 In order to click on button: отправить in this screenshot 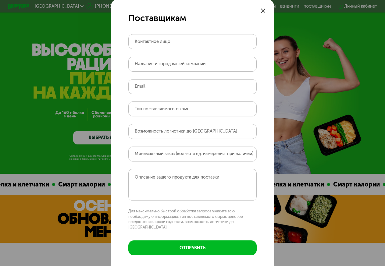, I will do `click(192, 248)`.